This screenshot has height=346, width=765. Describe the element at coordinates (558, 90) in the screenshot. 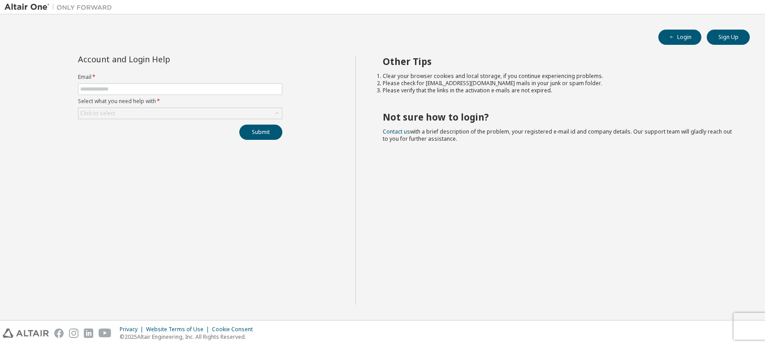

I see `li: Please verify that the links in the activation e-mails are not expired.` at that location.